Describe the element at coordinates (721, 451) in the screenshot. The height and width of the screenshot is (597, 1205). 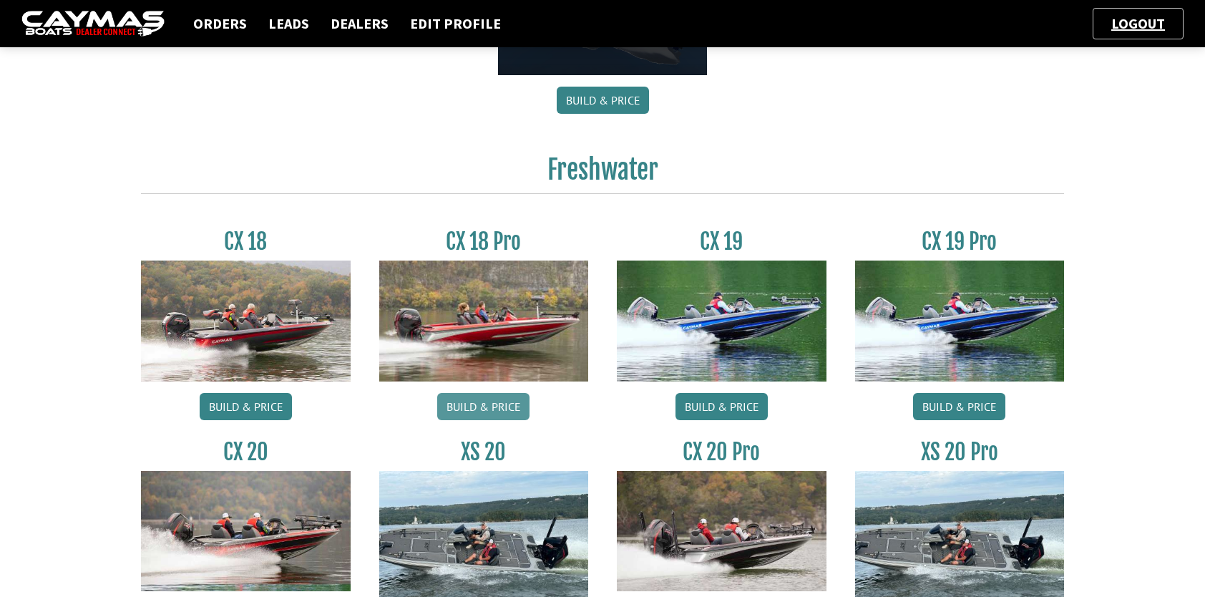
I see `h3: CX 20 Pro` at that location.